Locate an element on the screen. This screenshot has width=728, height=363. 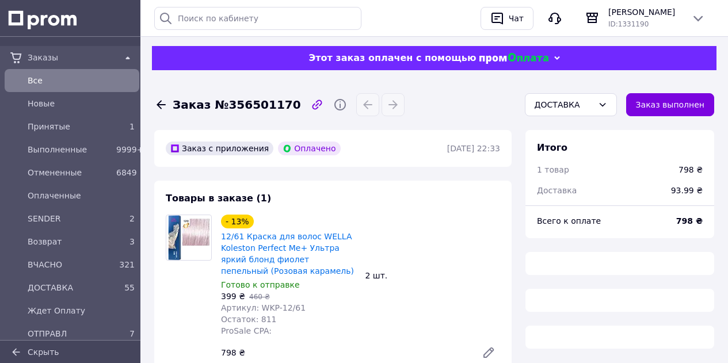
img: evopay logo is located at coordinates (514, 58).